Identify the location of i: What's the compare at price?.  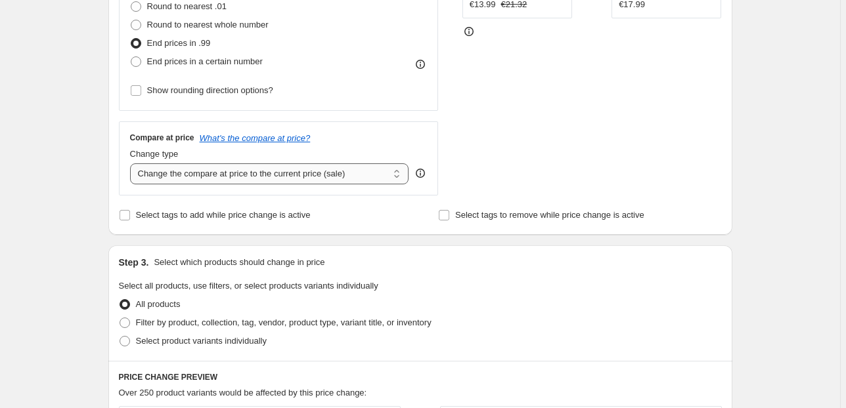
(255, 138).